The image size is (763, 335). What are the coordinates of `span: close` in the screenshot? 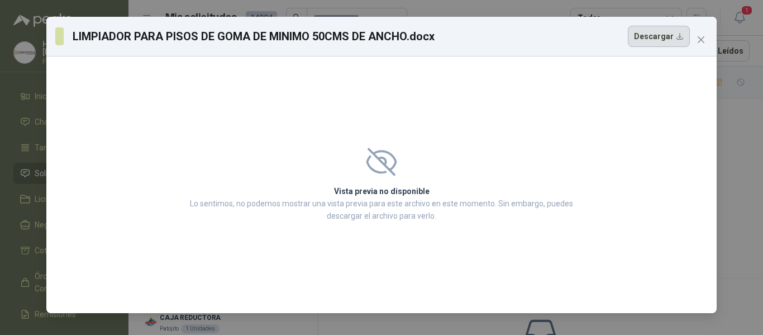 It's located at (701, 40).